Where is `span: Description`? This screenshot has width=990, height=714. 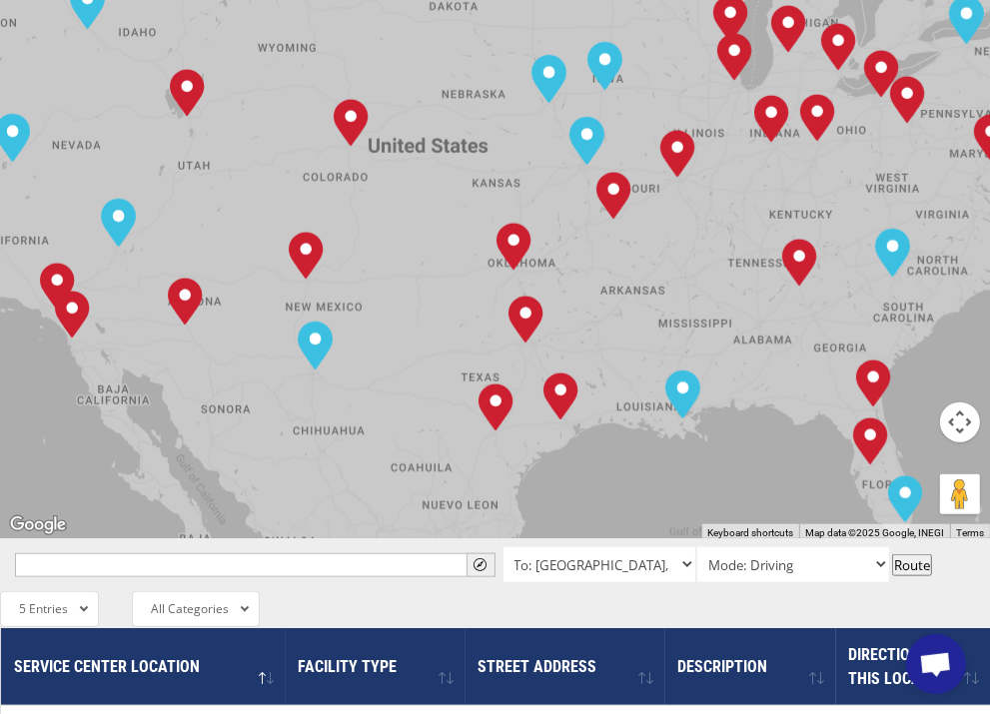
span: Description is located at coordinates (722, 666).